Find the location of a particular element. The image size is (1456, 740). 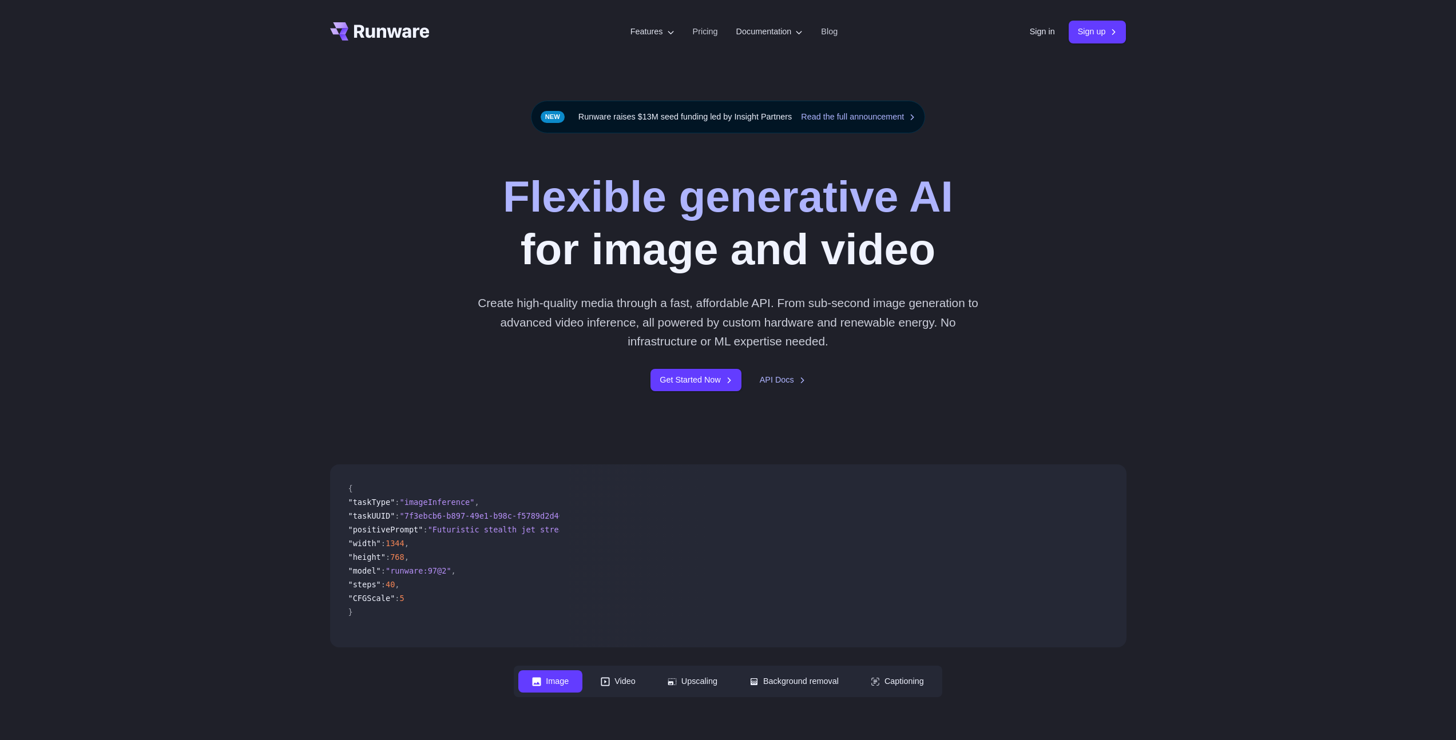

a: Pricing is located at coordinates (705, 31).